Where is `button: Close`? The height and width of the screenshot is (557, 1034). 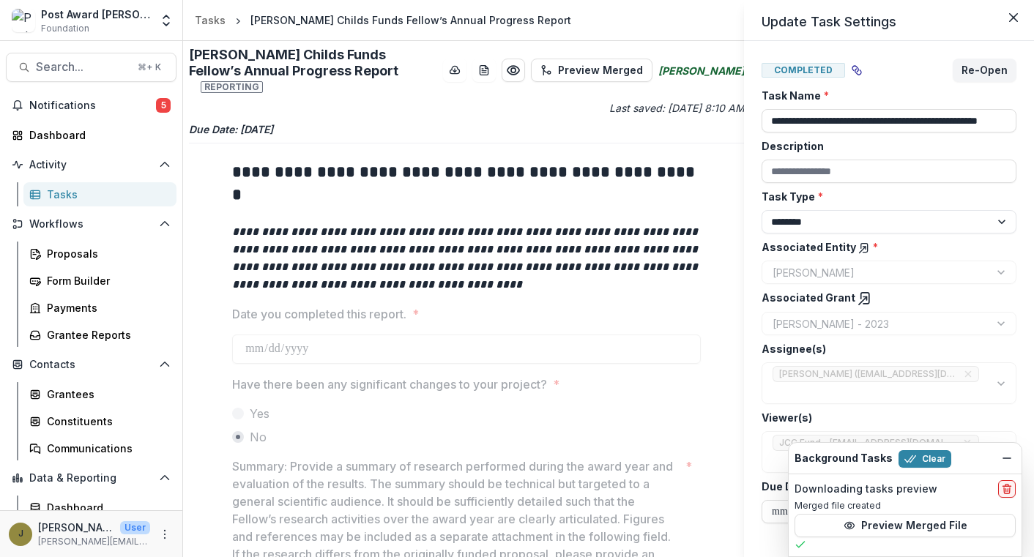
button: Close is located at coordinates (1013, 18).